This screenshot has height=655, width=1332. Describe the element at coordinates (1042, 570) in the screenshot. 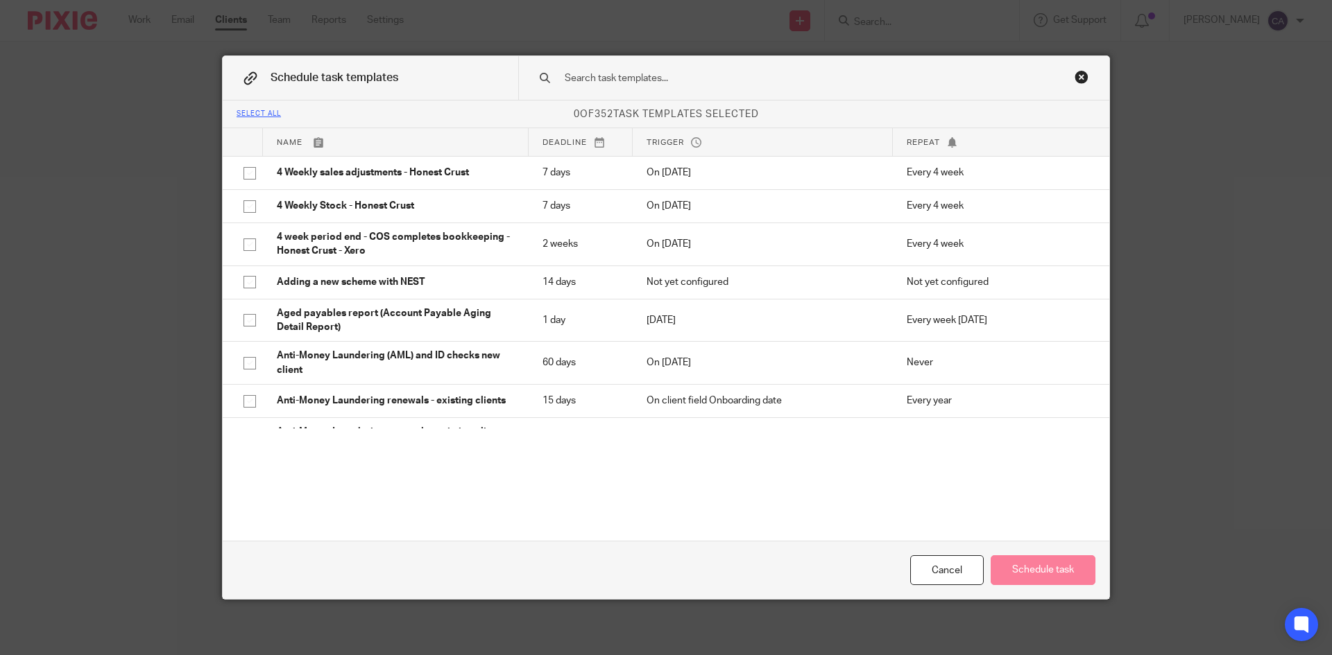

I see `button: Schedule task` at that location.